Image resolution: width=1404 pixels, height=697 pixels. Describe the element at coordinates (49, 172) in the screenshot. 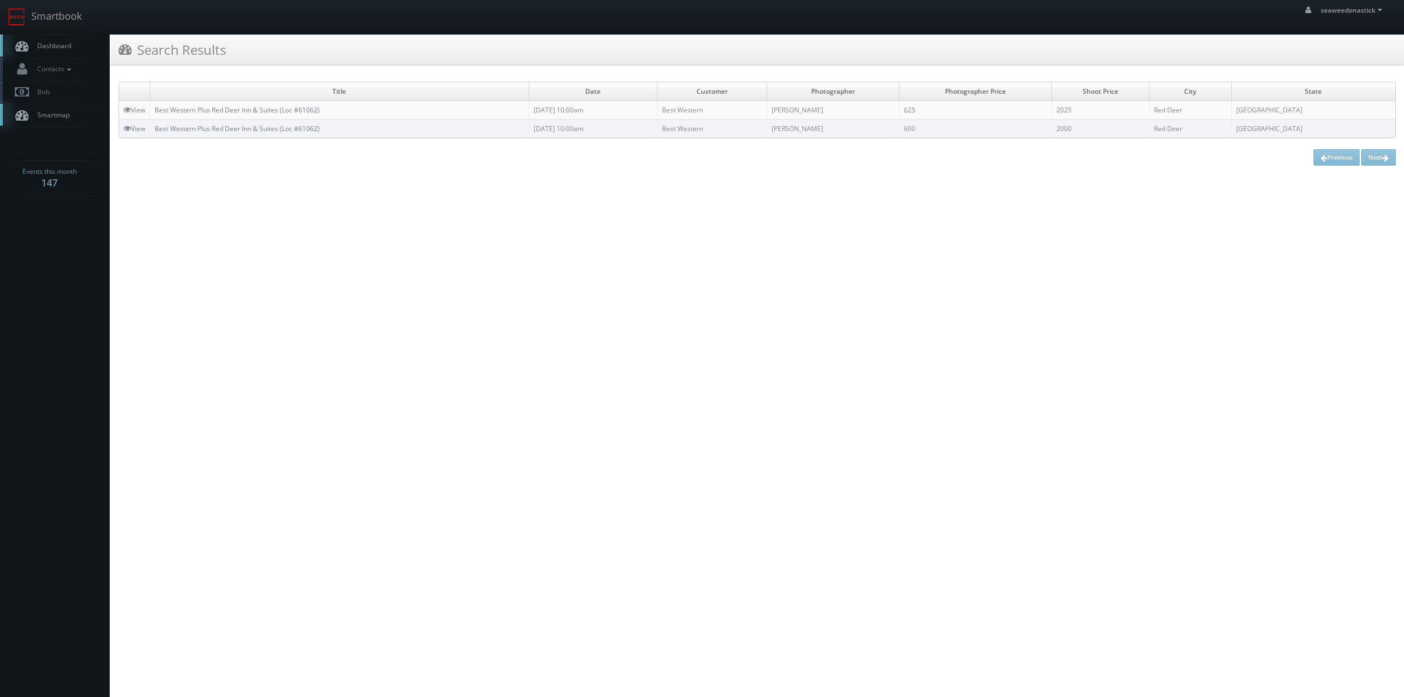

I see `span: Events this month` at that location.